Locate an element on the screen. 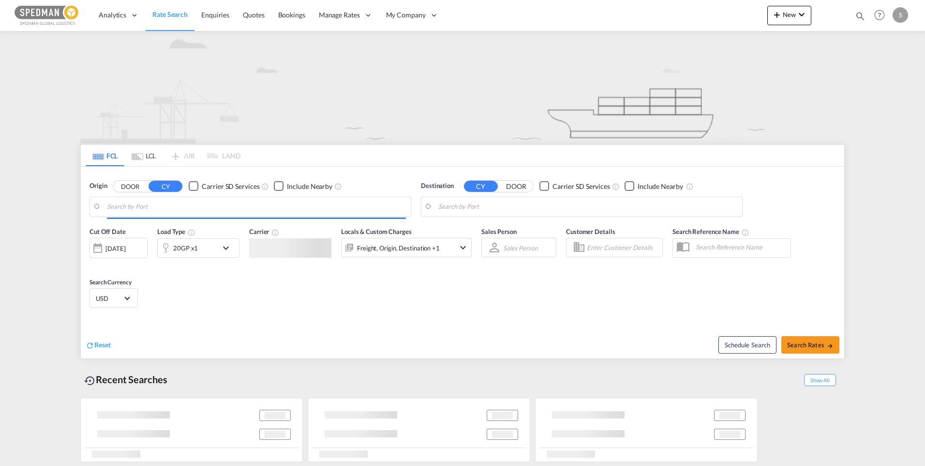  div: Freight Origin Destination Factory Stuffingicon-chevron-down is located at coordinates (407, 247).